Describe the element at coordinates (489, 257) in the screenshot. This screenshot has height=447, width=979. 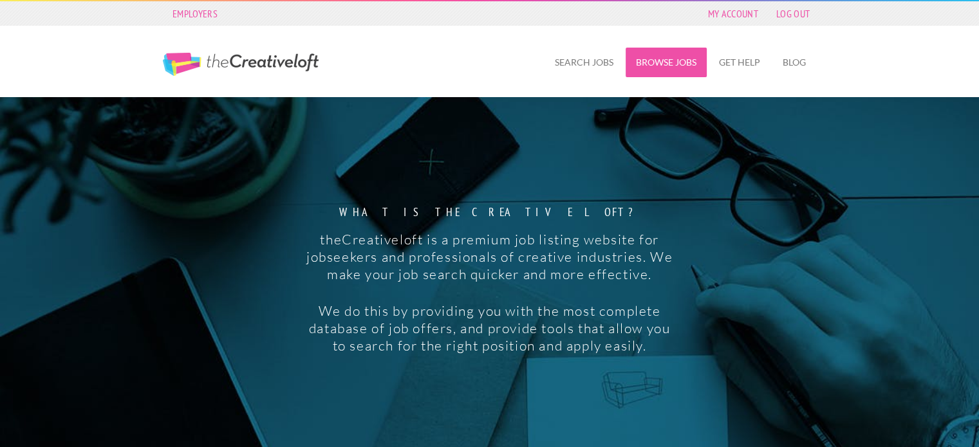
I see `p: theCreativeloft is a premium job listing website for jobseekers and professionals of creative ind...` at that location.